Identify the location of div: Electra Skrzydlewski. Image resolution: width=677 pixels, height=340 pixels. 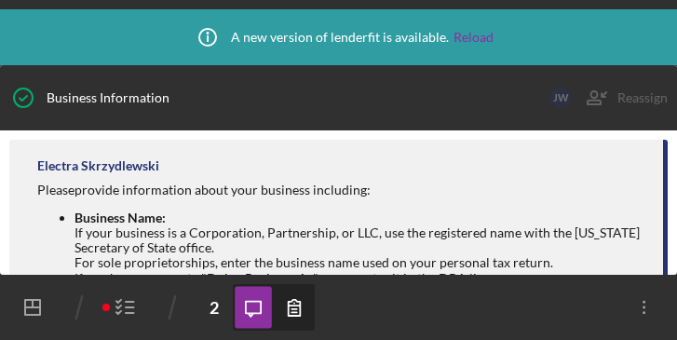
(98, 166).